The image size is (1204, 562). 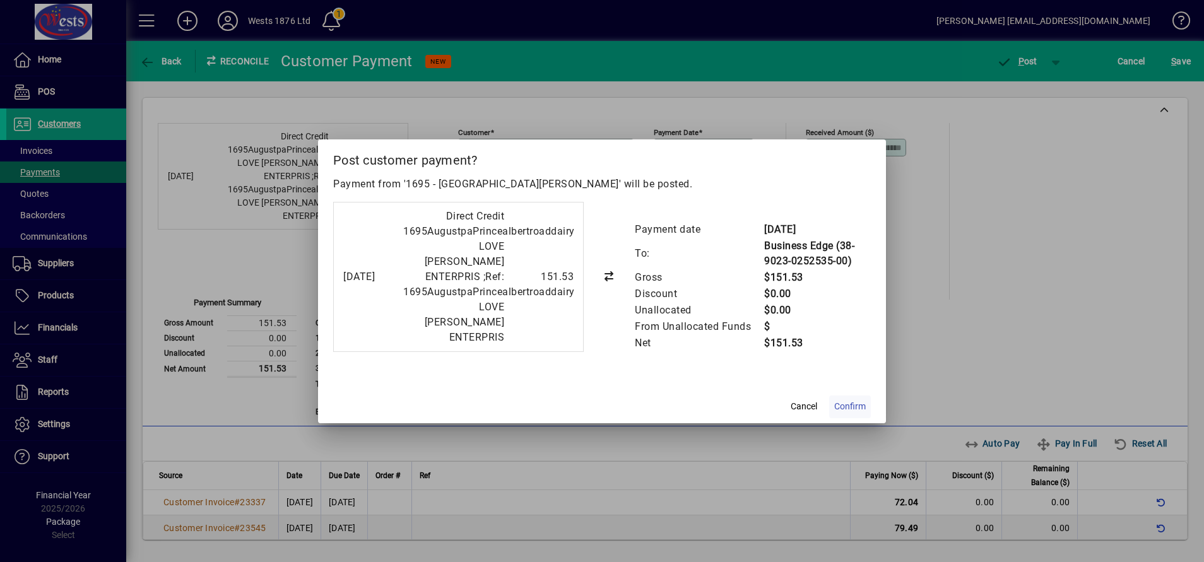 What do you see at coordinates (699, 278) in the screenshot?
I see `td: Gross` at bounding box center [699, 278].